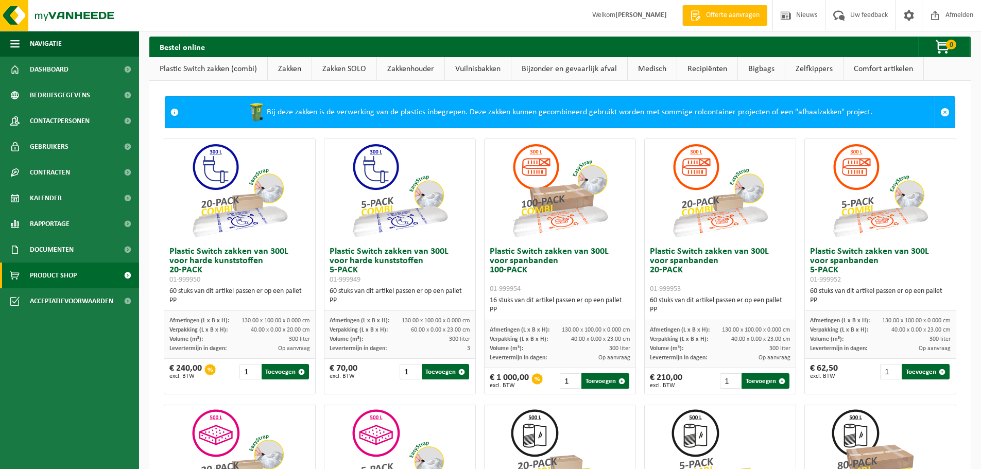 Image resolution: width=981 pixels, height=469 pixels. What do you see at coordinates (343, 372) in the screenshot?
I see `div: € 70,00` at bounding box center [343, 372].